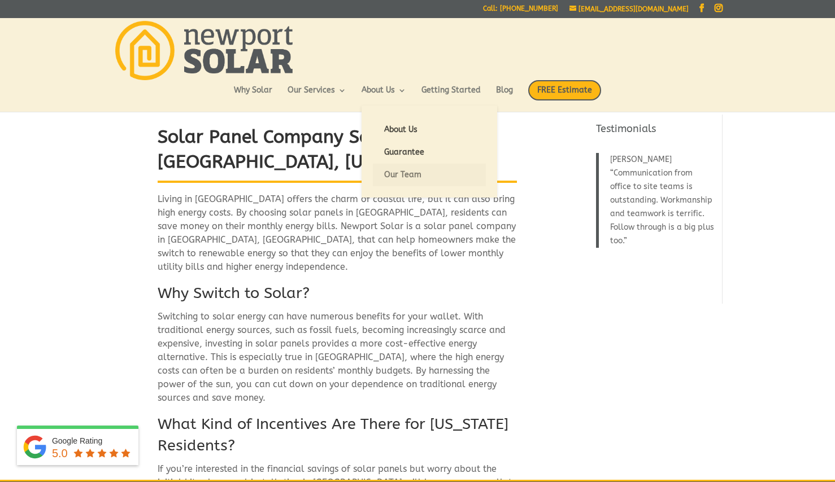 This screenshot has height=482, width=835. Describe the element at coordinates (204, 50) in the screenshot. I see `img: Newport Solar | Solar Energy Optimized.` at that location.